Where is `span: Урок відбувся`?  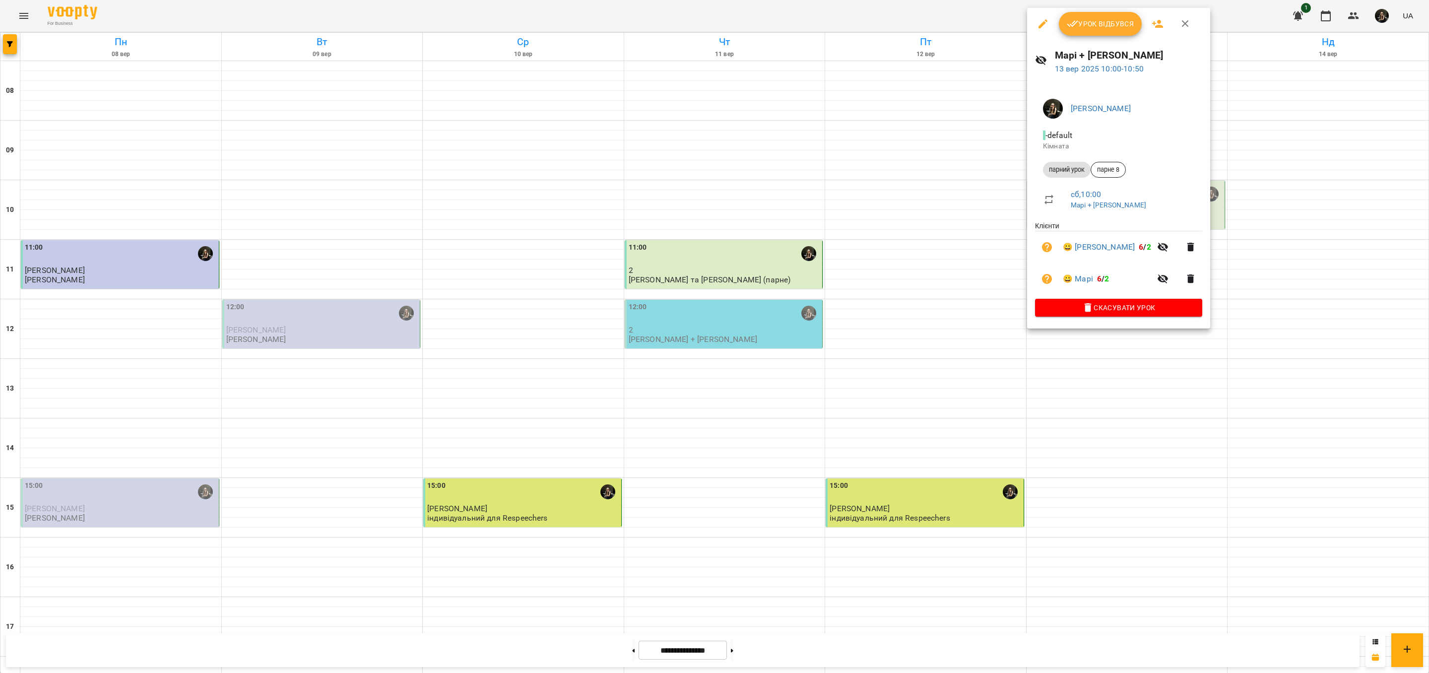 span: Урок відбувся is located at coordinates (1101, 24).